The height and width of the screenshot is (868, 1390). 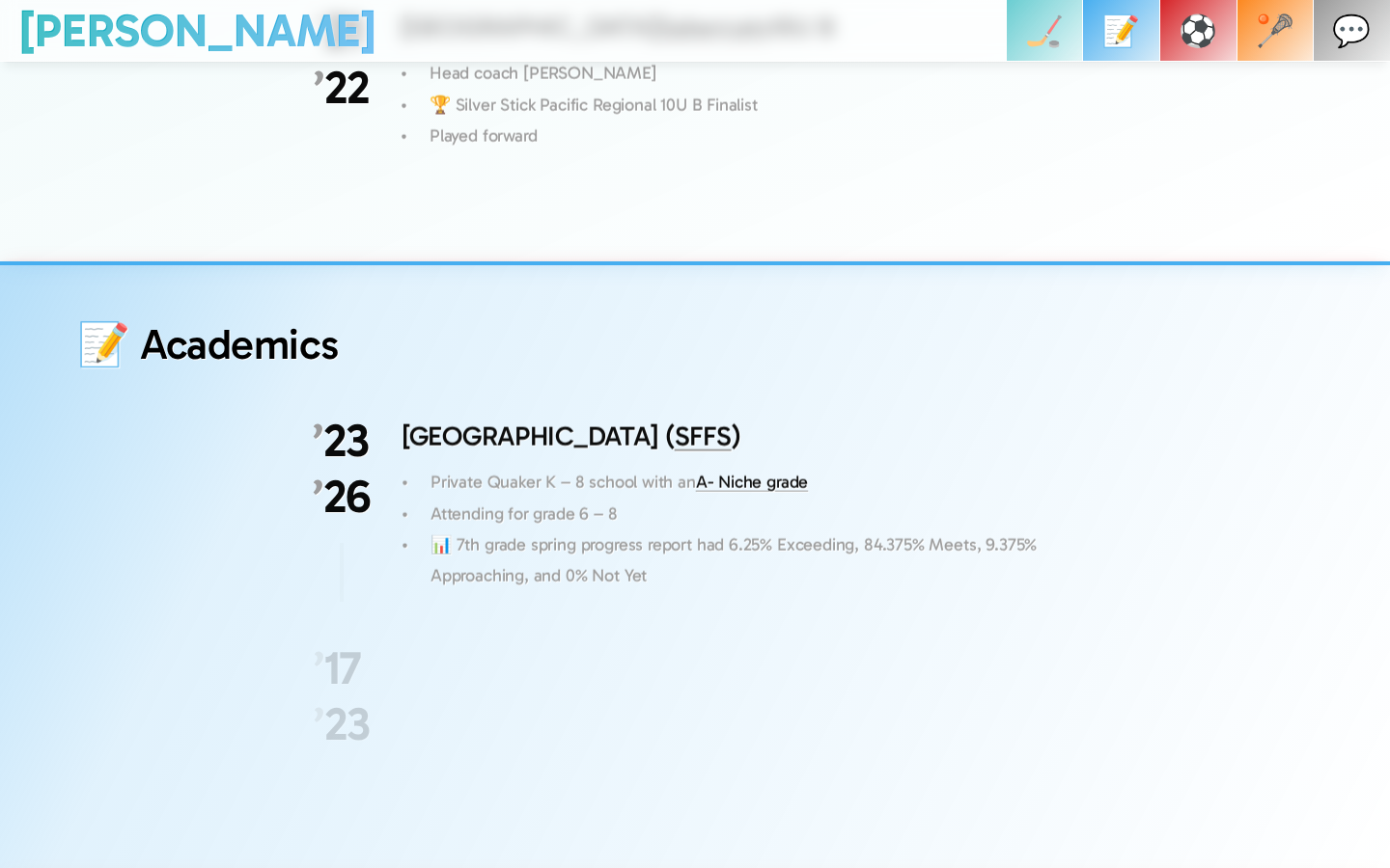 What do you see at coordinates (751, 482) in the screenshot?
I see `a: A- Niche grade` at bounding box center [751, 482].